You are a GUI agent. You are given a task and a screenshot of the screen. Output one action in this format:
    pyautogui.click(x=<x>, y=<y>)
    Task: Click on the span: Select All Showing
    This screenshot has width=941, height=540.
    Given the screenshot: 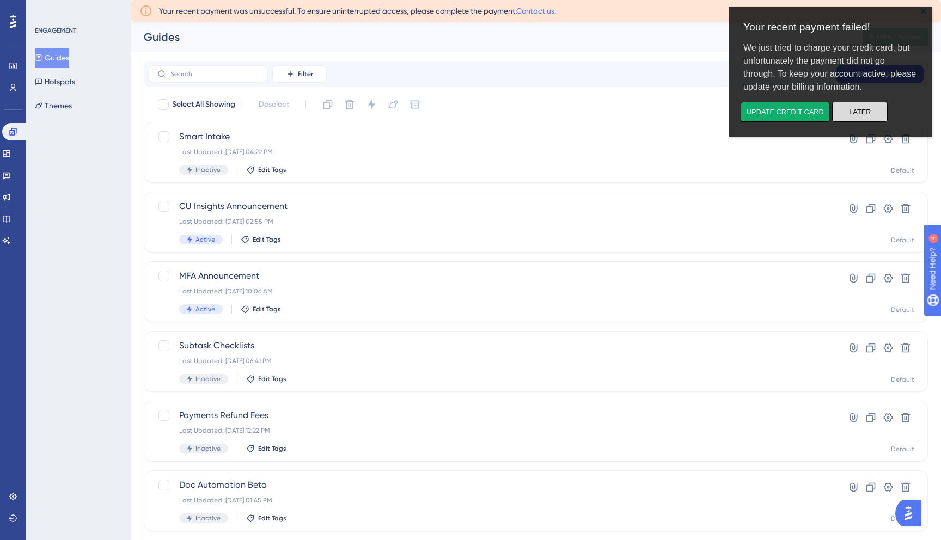 What is the action you would take?
    pyautogui.click(x=204, y=105)
    